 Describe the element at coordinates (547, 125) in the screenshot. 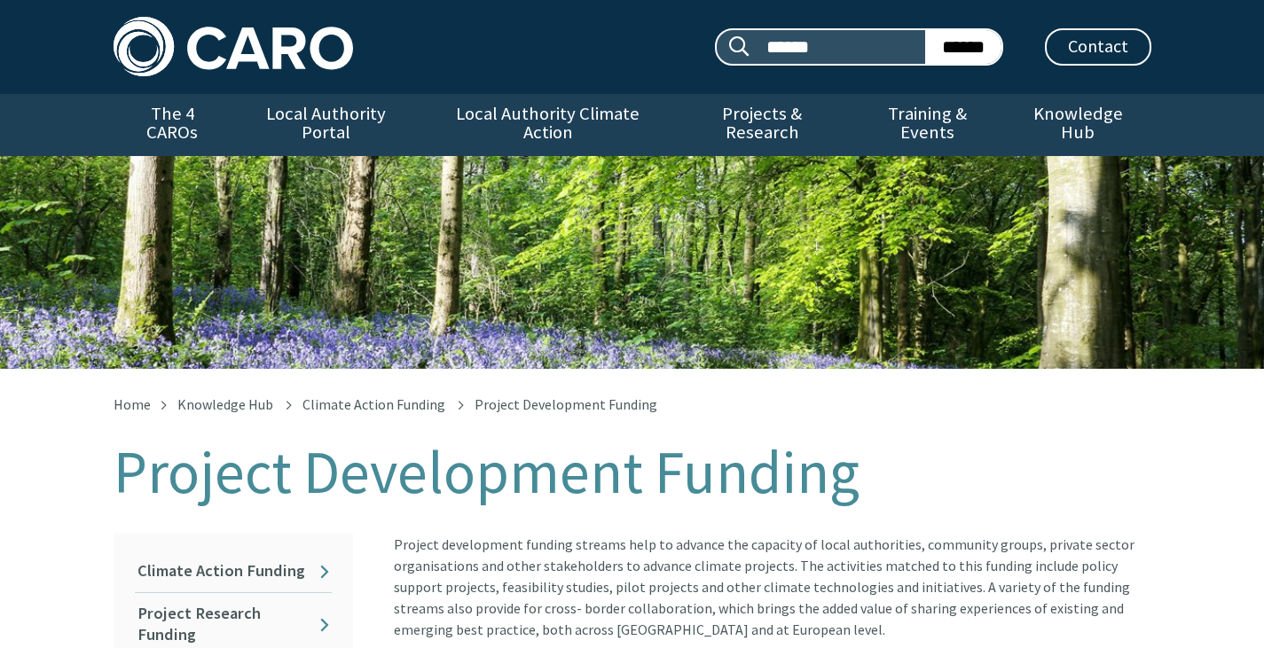

I see `a: Local Authority Climate Action` at that location.